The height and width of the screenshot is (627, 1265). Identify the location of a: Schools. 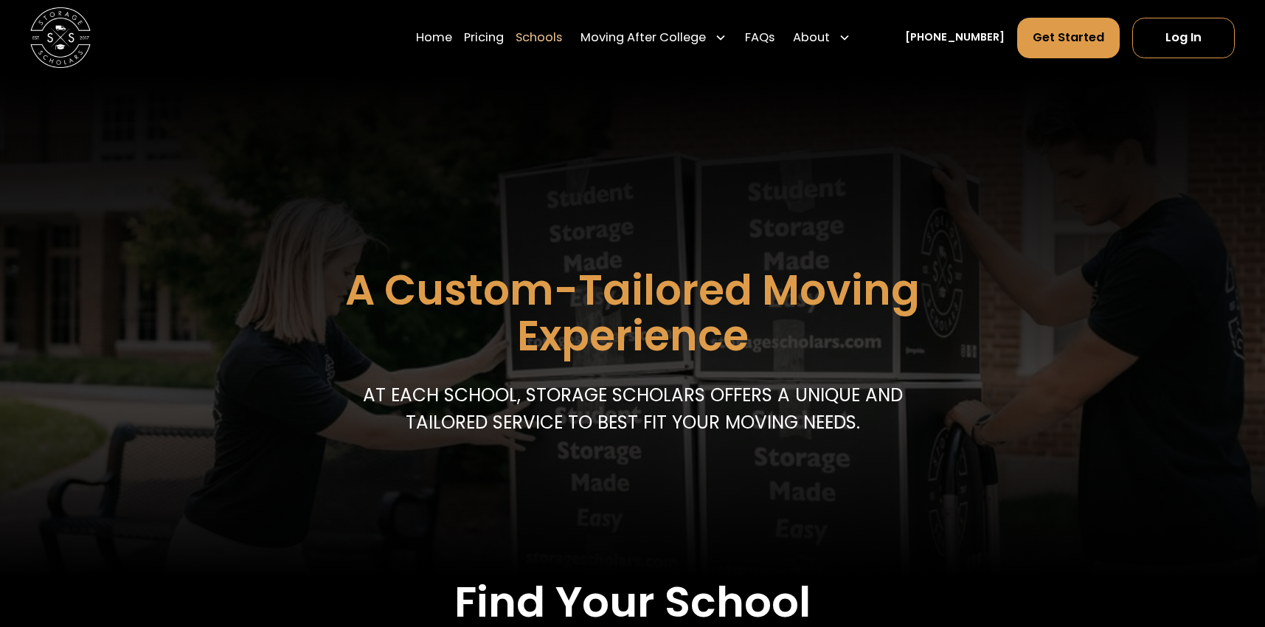
(539, 38).